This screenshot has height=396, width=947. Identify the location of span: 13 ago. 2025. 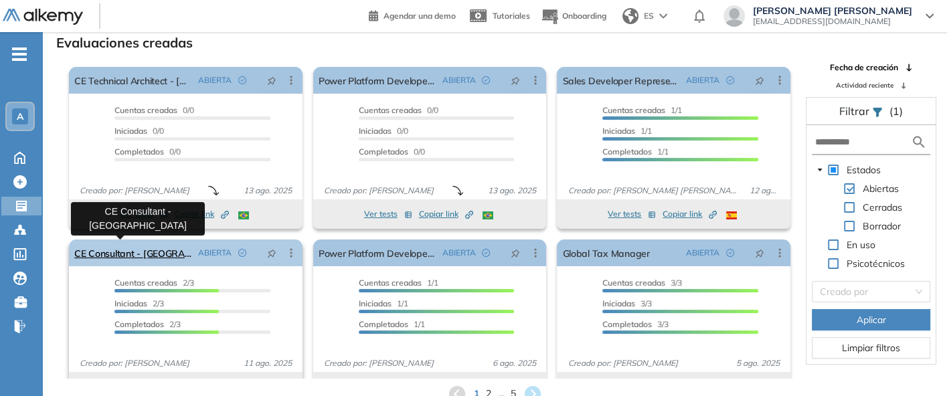
(268, 191).